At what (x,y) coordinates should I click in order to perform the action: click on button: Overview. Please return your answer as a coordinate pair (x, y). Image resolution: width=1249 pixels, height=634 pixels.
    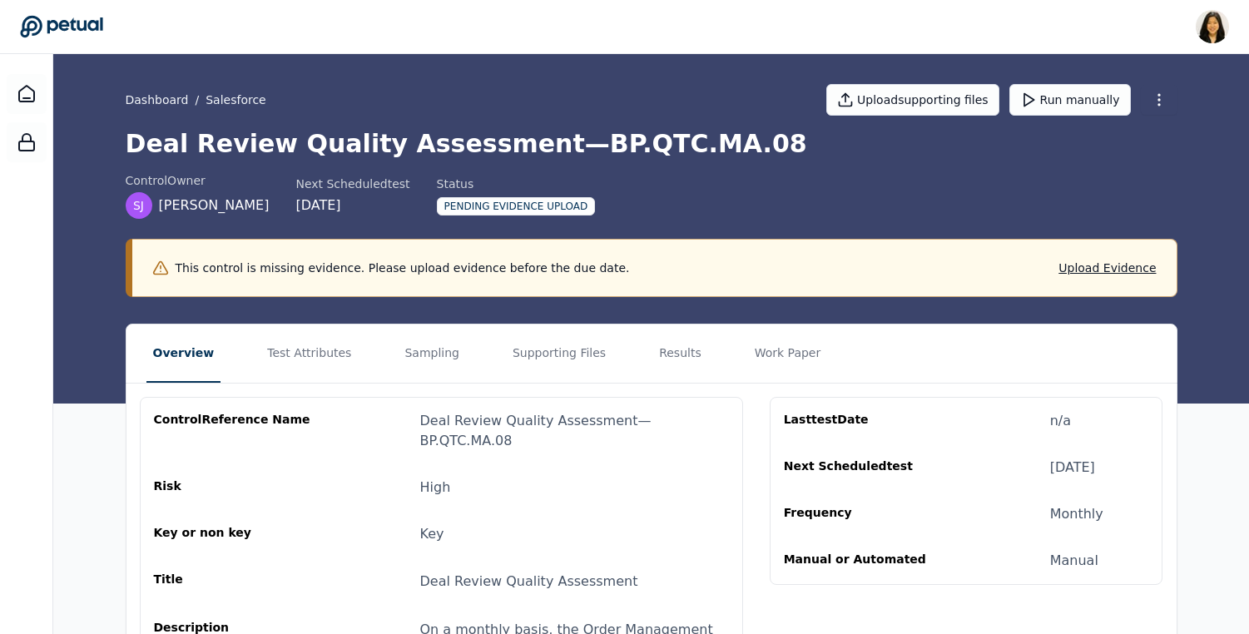
    Looking at the image, I should click on (184, 354).